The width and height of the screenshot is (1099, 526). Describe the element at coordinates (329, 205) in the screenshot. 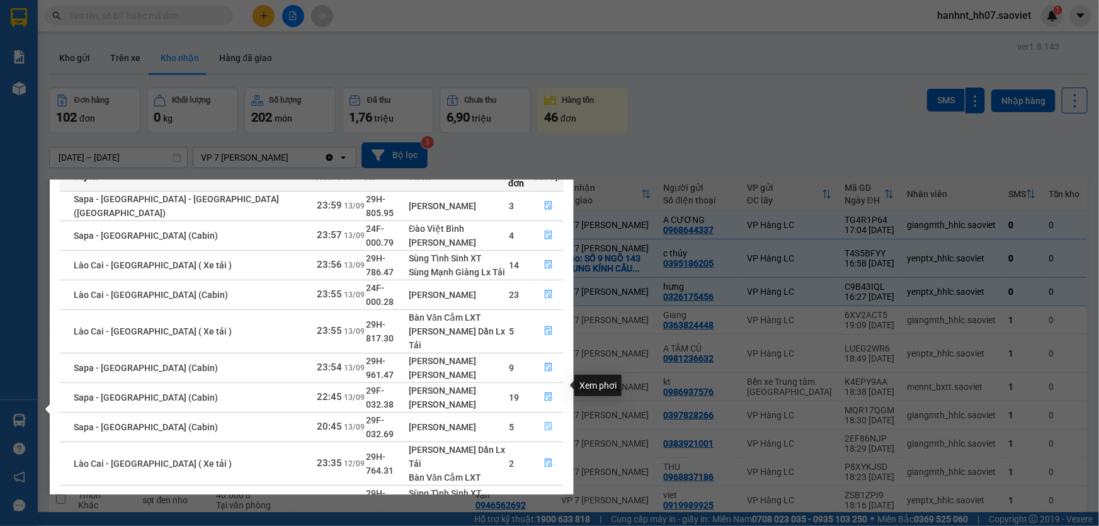

I see `span: 23:59` at that location.